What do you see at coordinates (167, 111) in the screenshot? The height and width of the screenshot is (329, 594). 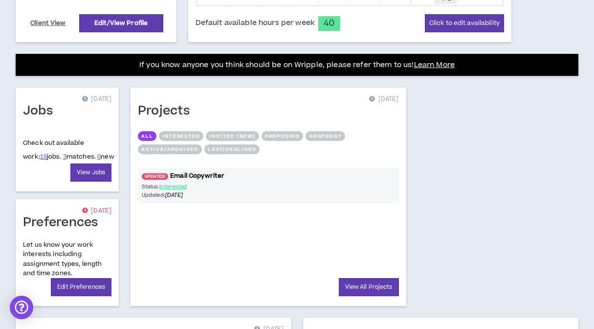 I see `h1: Projects` at bounding box center [167, 111].